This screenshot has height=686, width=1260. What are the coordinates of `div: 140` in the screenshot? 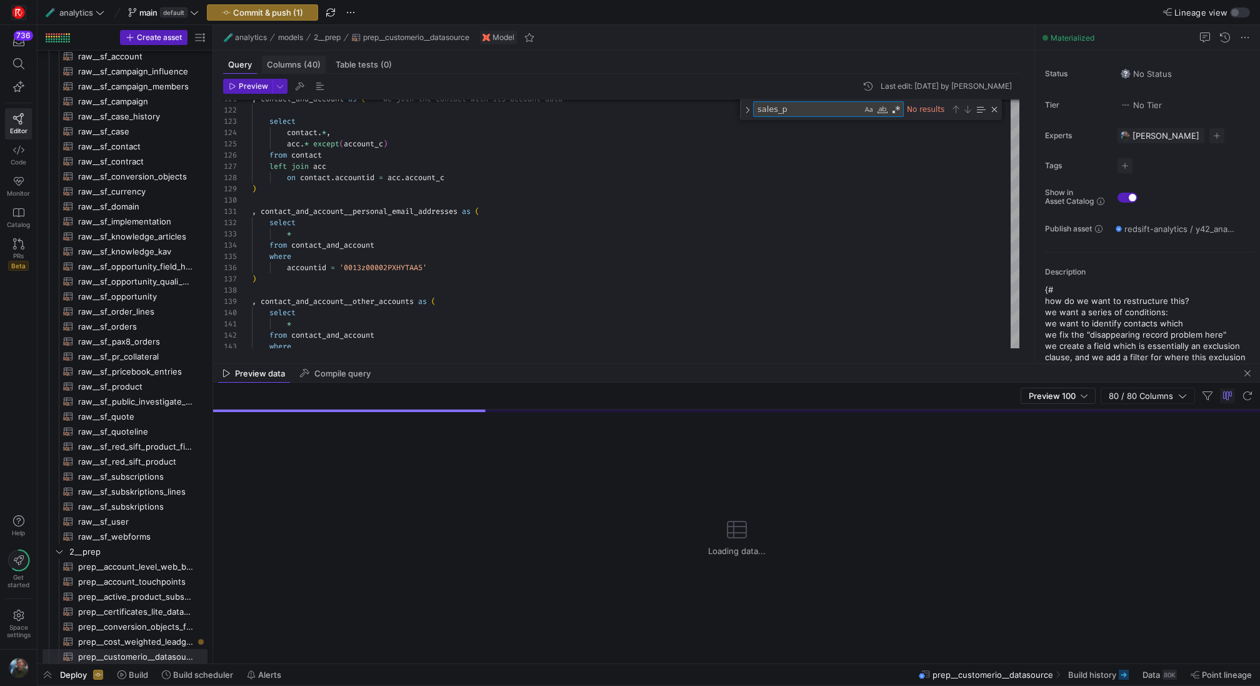 It's located at (230, 313).